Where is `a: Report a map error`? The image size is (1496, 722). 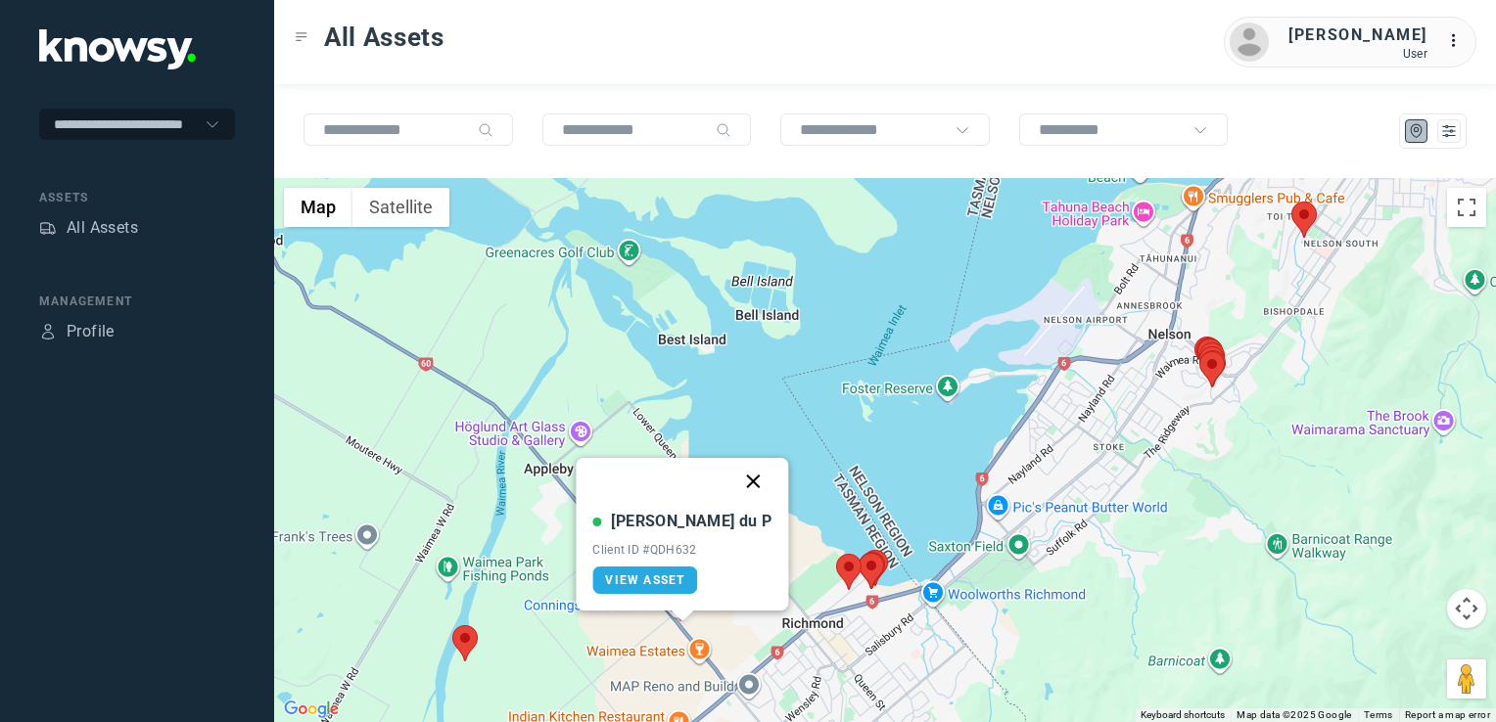 a: Report a map error is located at coordinates (1447, 714).